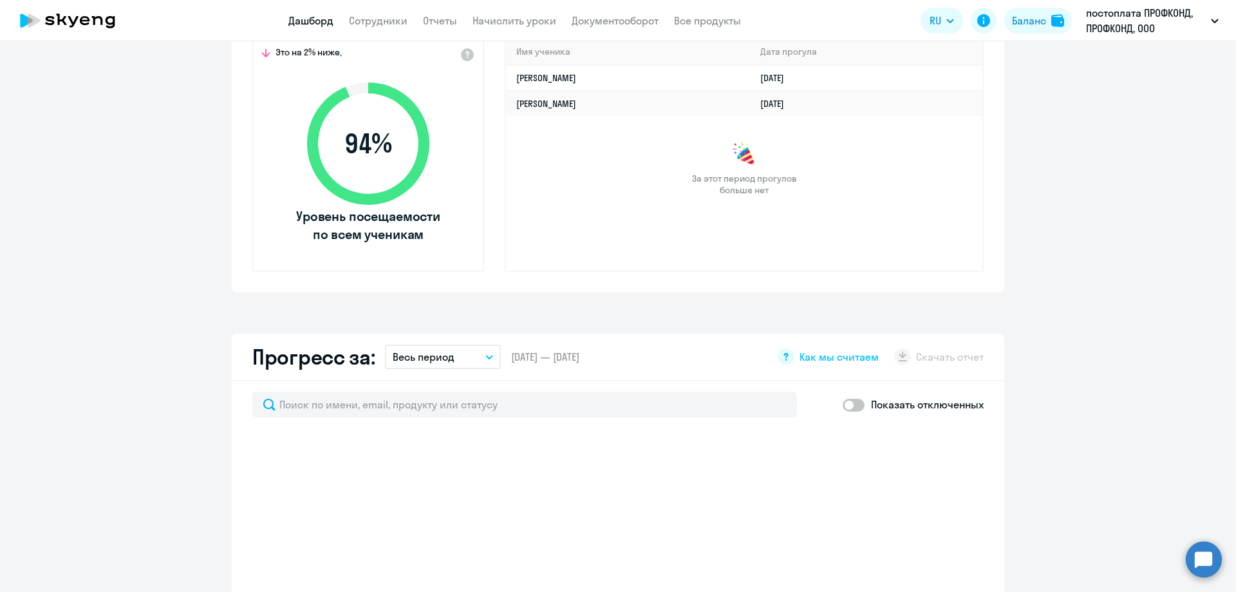 Image resolution: width=1236 pixels, height=592 pixels. Describe the element at coordinates (1038, 21) in the screenshot. I see `a: Балансbalance` at that location.